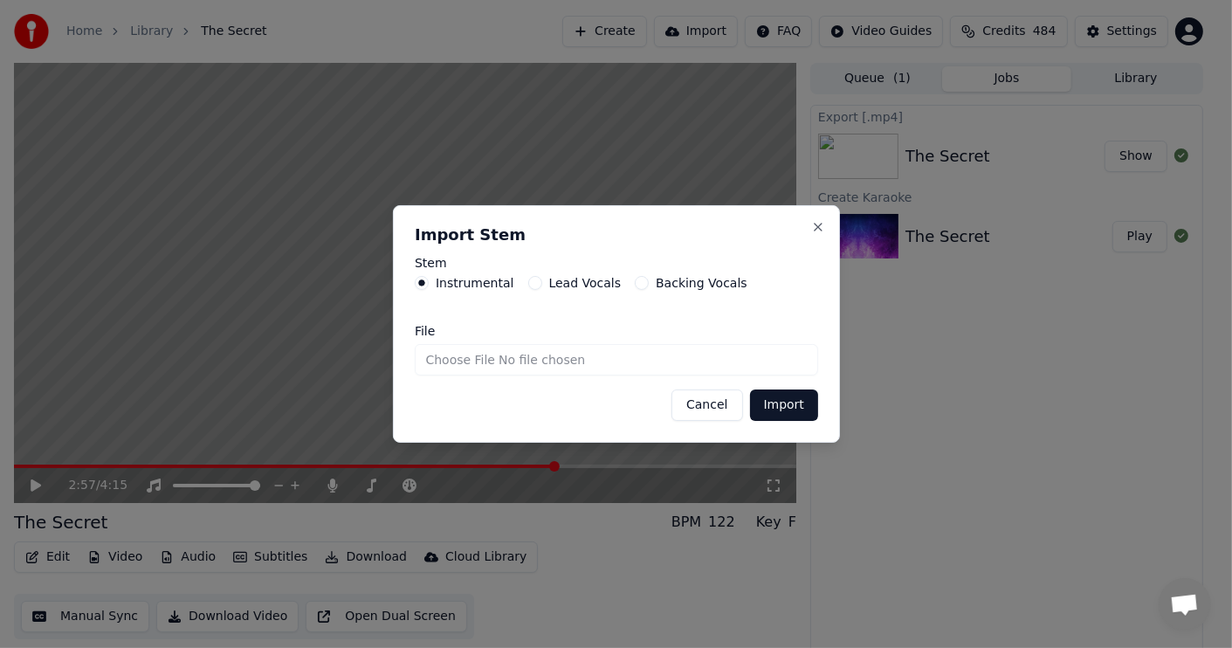  Describe the element at coordinates (616, 235) in the screenshot. I see `h2: Import Stem` at that location.